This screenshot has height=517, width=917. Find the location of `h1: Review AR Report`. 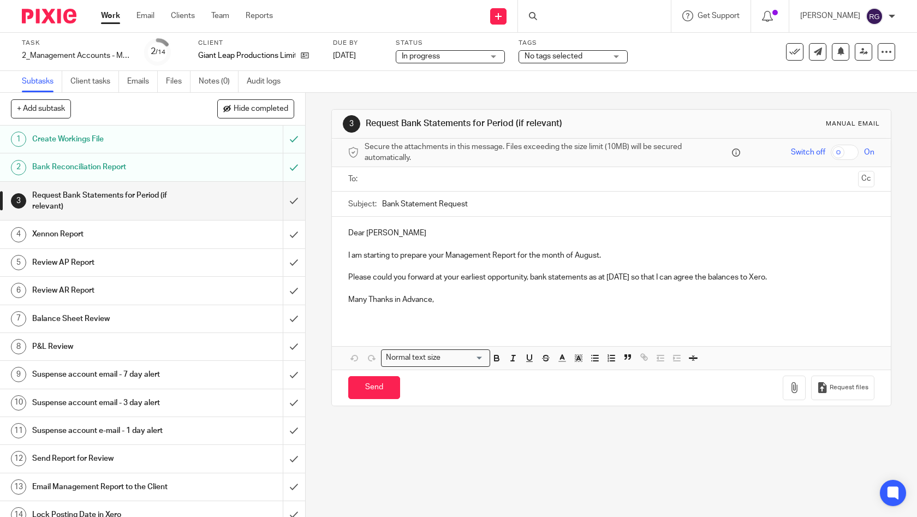

h1: Review AR Report is located at coordinates (112, 290).